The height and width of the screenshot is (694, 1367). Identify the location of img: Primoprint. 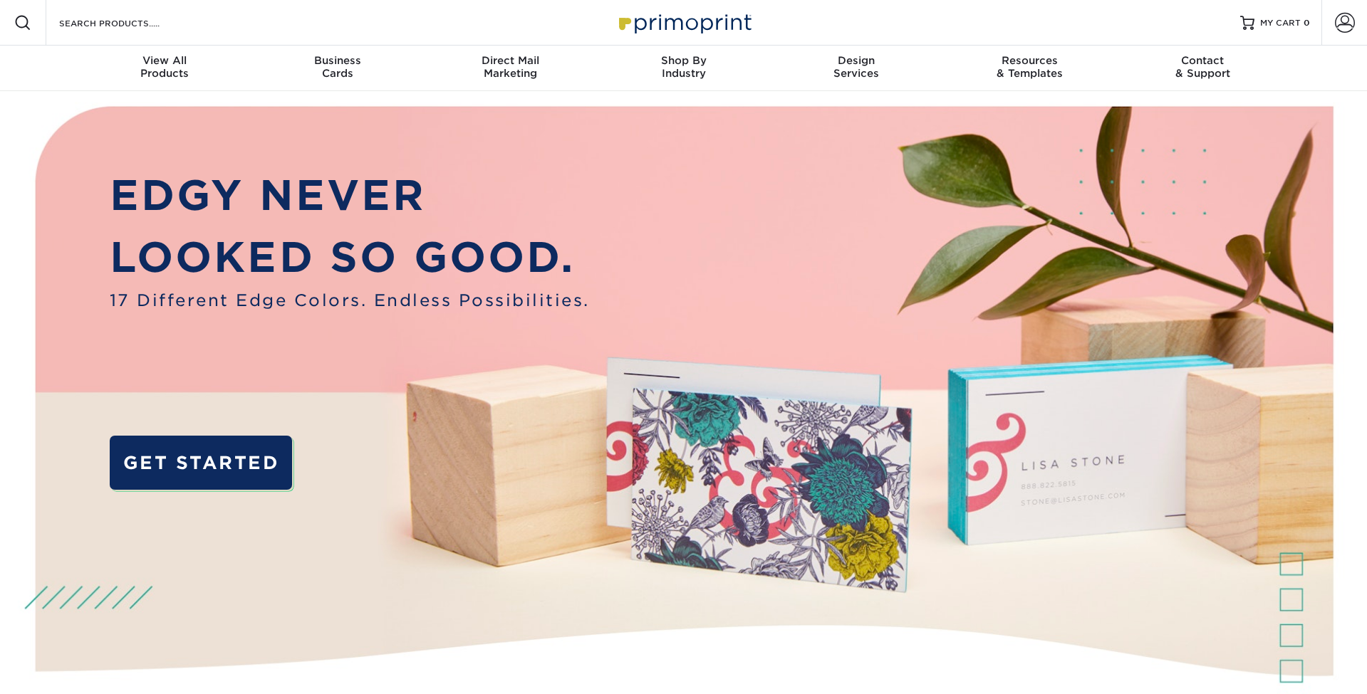
(684, 22).